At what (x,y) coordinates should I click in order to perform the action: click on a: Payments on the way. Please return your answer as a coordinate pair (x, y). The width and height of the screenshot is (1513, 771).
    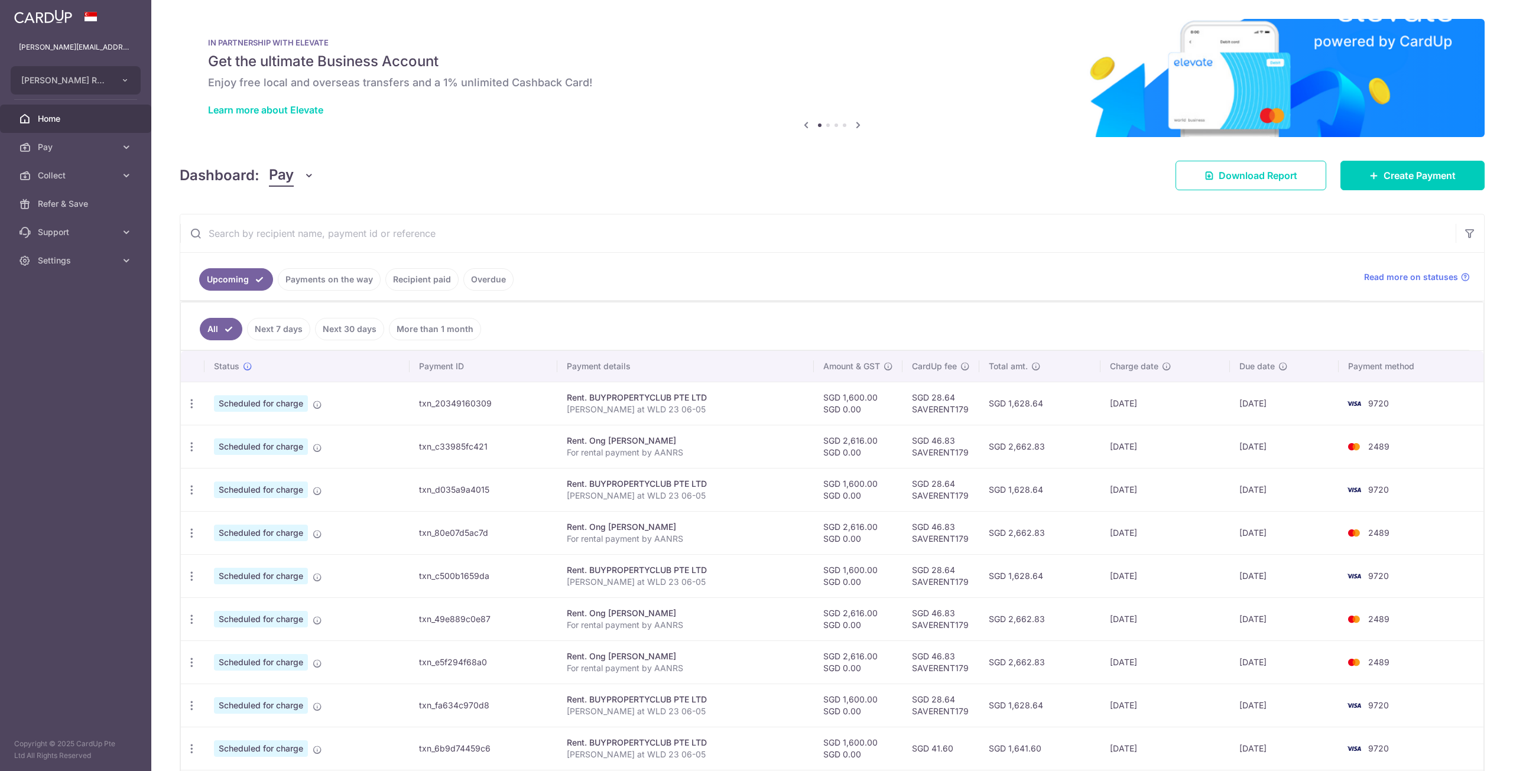
    Looking at the image, I should click on (329, 279).